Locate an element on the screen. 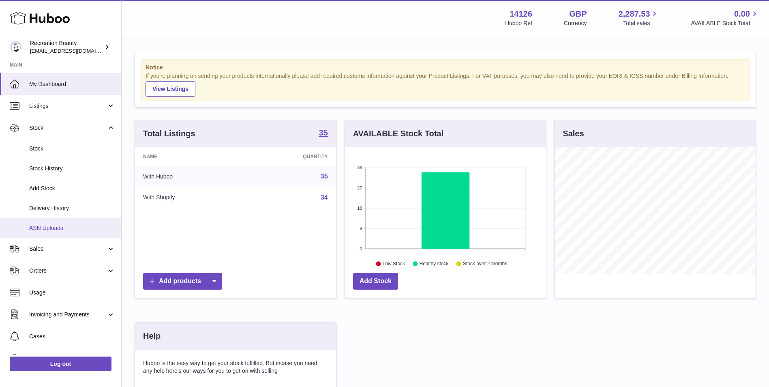 The image size is (769, 387). text: 9 is located at coordinates (361, 228).